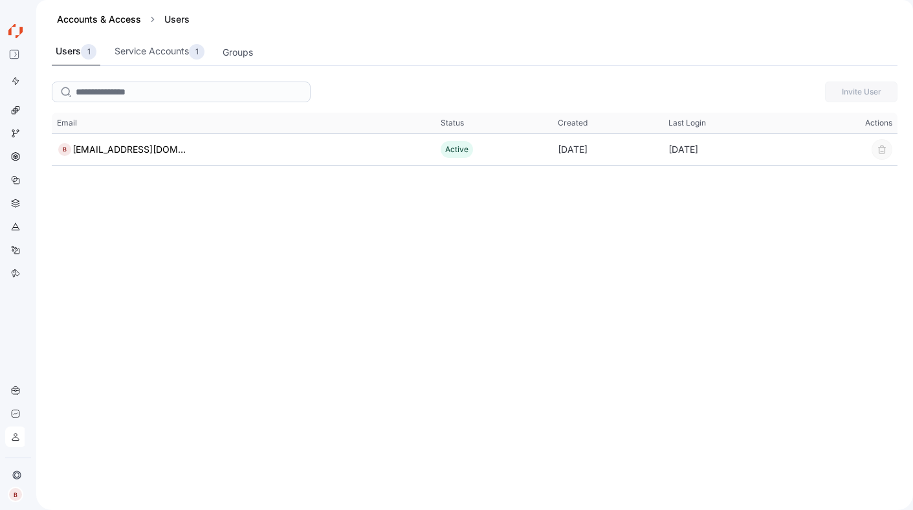  I want to click on span: Email, so click(67, 123).